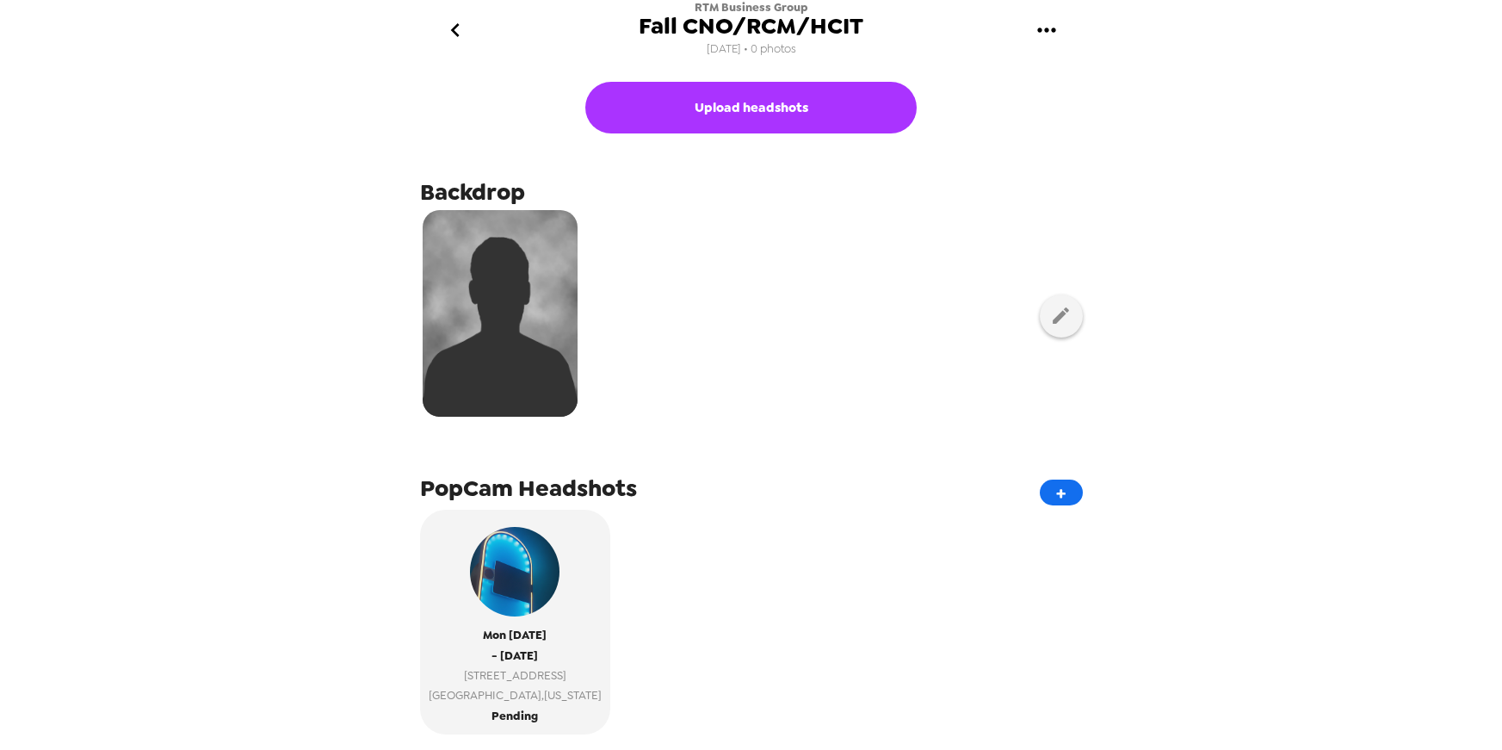 This screenshot has width=1502, height=750. What do you see at coordinates (528, 488) in the screenshot?
I see `span: PopCam Headshots` at bounding box center [528, 488].